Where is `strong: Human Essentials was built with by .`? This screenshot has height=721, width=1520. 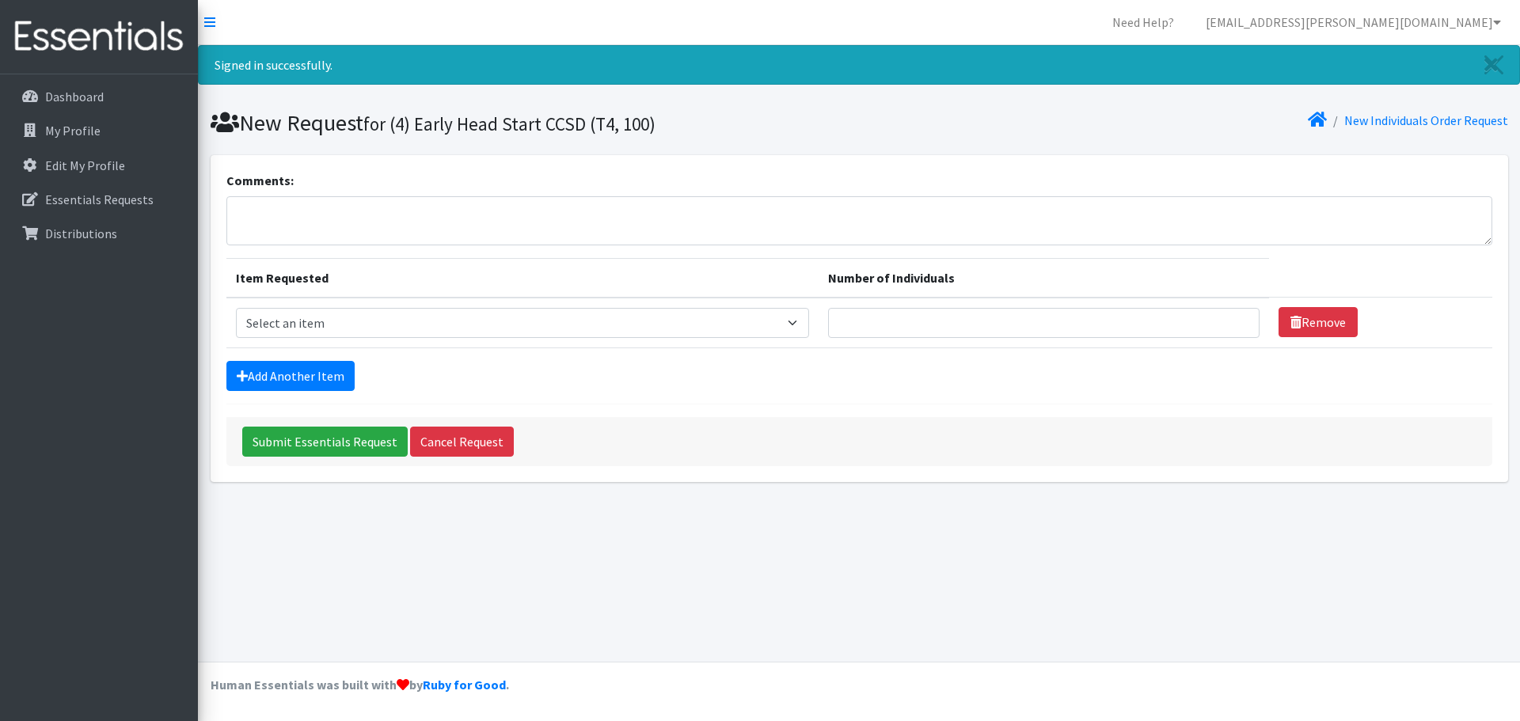 strong: Human Essentials was built with by . is located at coordinates (359, 685).